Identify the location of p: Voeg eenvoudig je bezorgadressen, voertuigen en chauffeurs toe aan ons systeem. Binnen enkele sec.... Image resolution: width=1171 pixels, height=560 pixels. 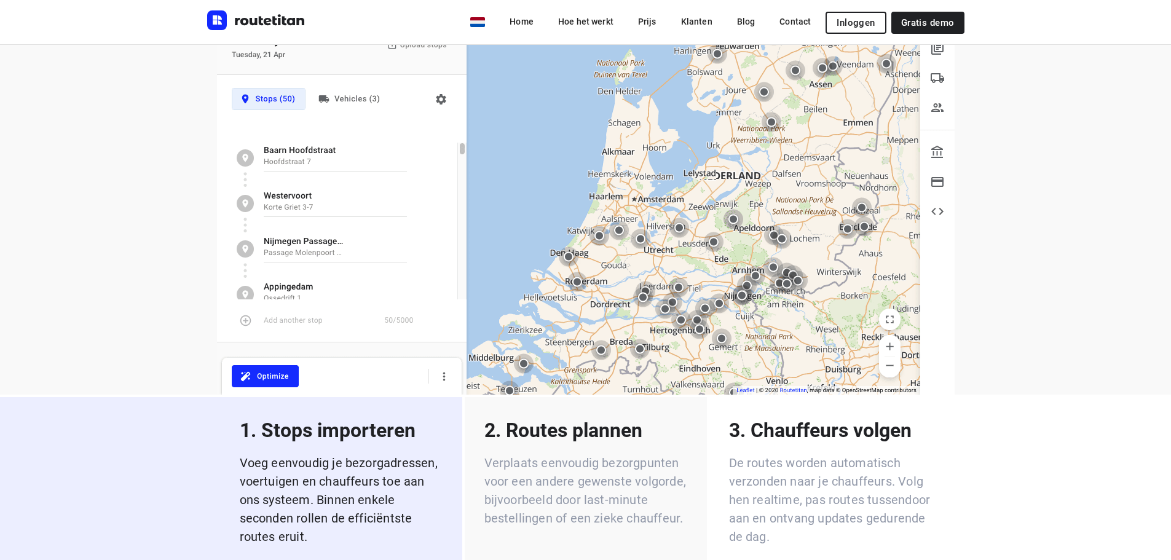
(341, 500).